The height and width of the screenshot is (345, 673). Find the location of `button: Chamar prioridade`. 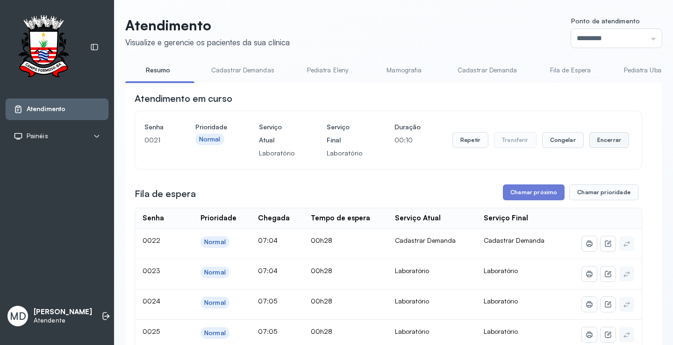

button: Chamar prioridade is located at coordinates (603, 192).